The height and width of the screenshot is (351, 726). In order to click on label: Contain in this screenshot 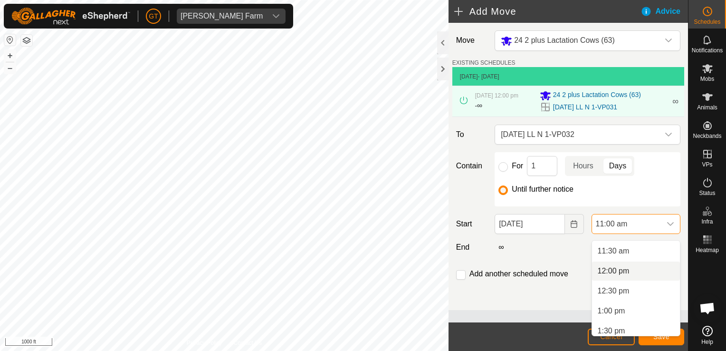, I will do `click(472, 166)`.